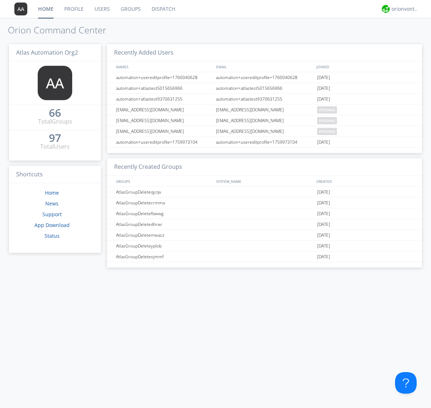  What do you see at coordinates (52, 193) in the screenshot?
I see `a: Home` at bounding box center [52, 193].